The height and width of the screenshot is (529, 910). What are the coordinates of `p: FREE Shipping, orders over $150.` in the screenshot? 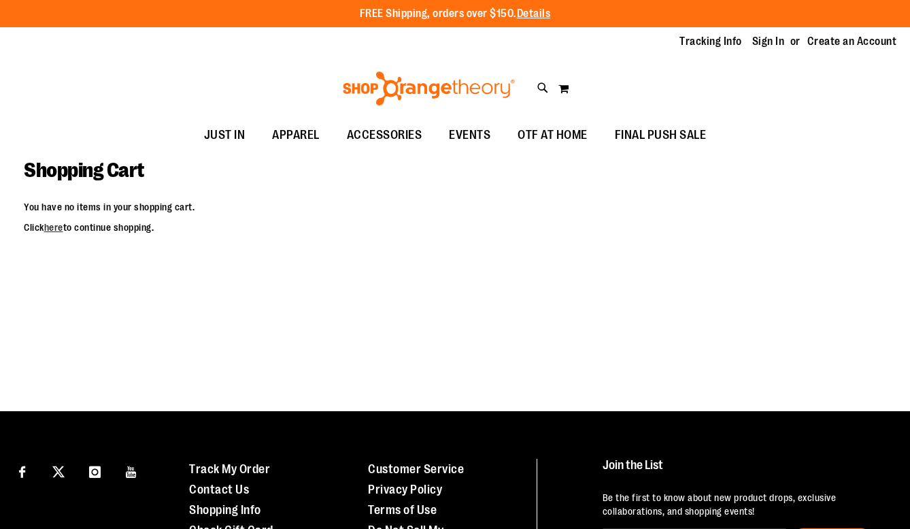 It's located at (455, 14).